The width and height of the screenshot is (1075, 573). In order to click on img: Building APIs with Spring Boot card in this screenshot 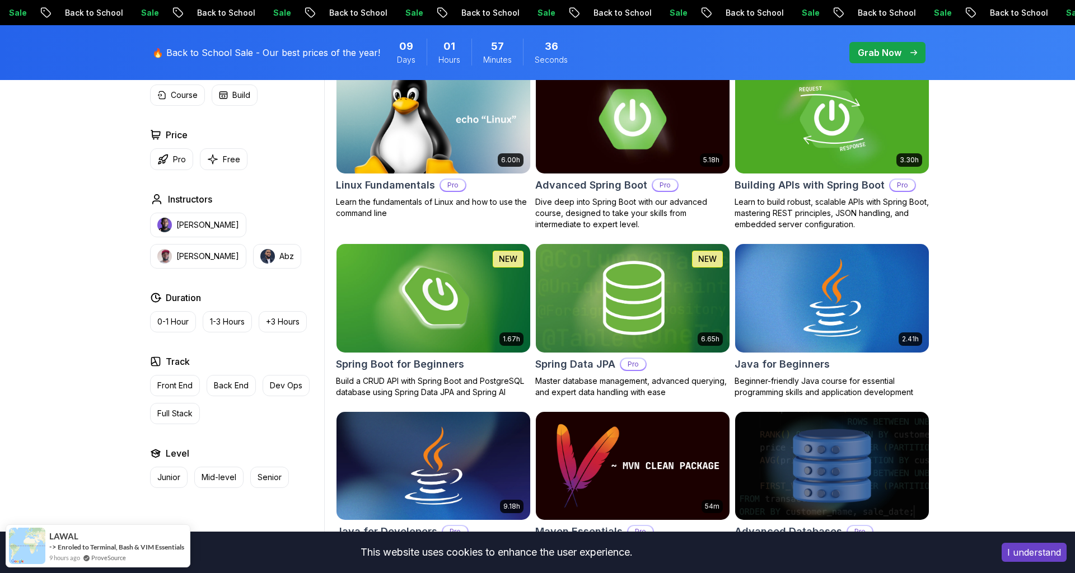, I will do `click(832, 119)`.